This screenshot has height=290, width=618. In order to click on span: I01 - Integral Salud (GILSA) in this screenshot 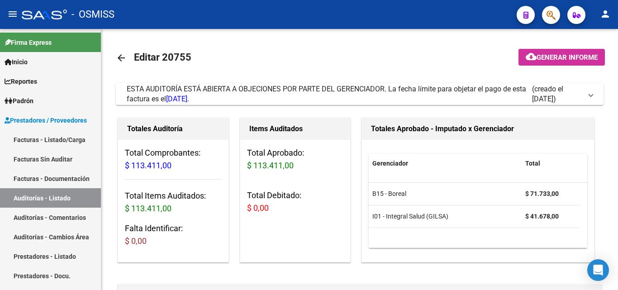, I will do `click(410, 216)`.